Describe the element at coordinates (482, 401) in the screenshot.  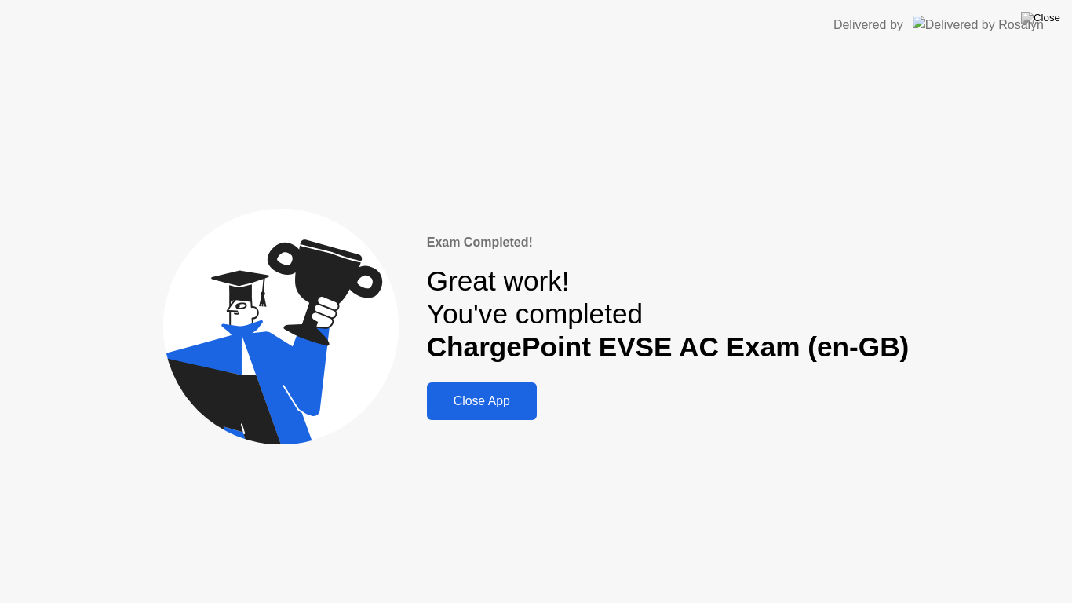
I see `div: Close App` at that location.